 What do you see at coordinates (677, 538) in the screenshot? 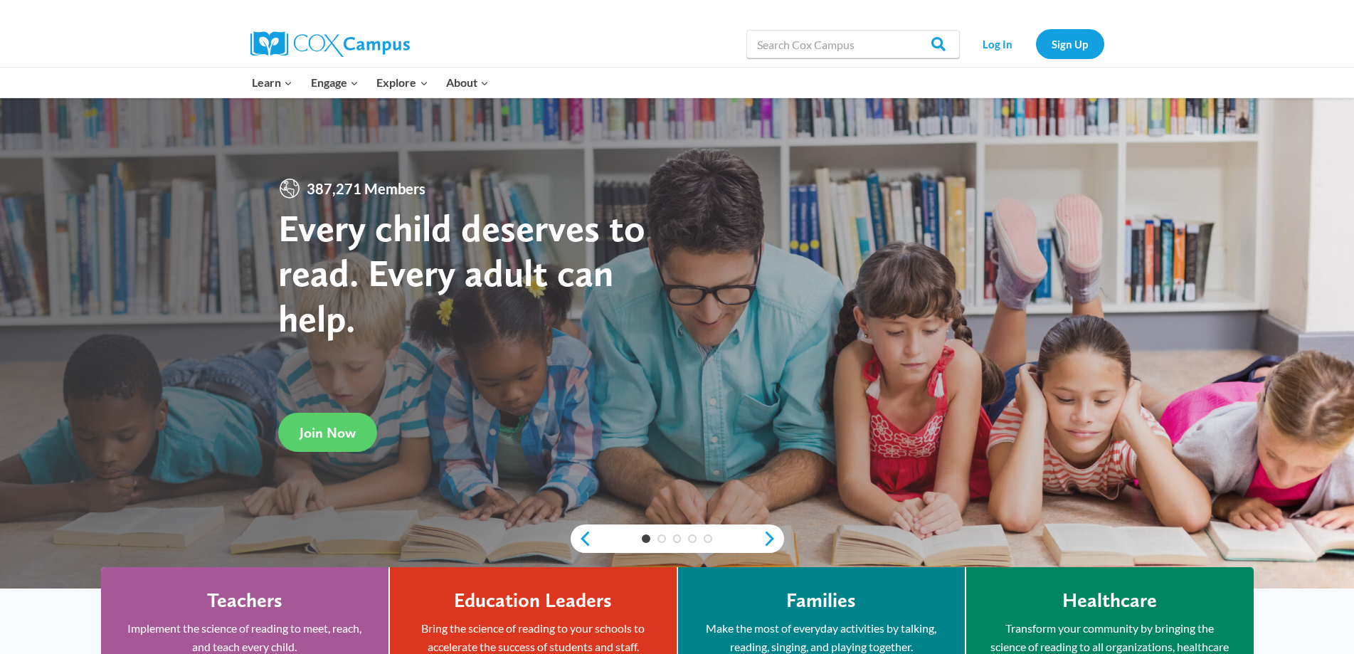
I see `div: content slider buttons` at bounding box center [677, 538].